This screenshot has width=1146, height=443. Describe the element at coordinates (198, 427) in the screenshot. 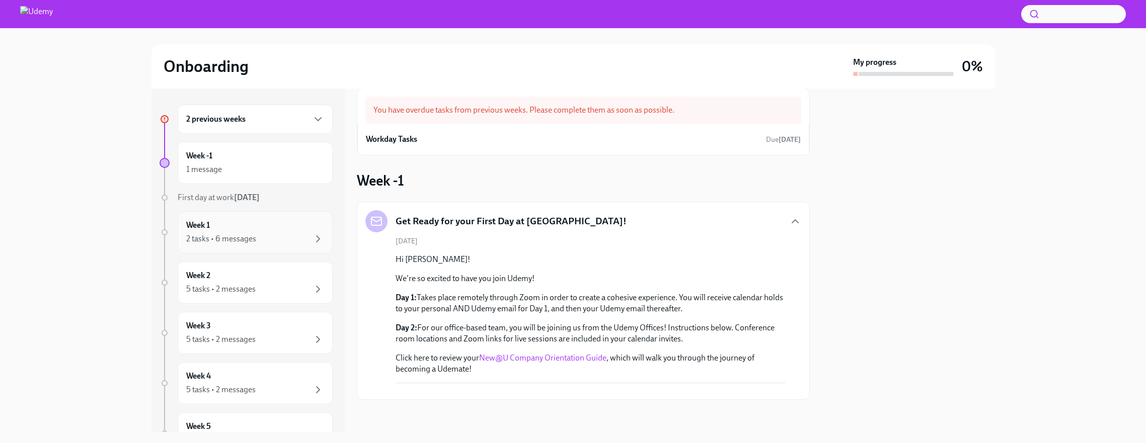

I see `h6: Week 5` at that location.